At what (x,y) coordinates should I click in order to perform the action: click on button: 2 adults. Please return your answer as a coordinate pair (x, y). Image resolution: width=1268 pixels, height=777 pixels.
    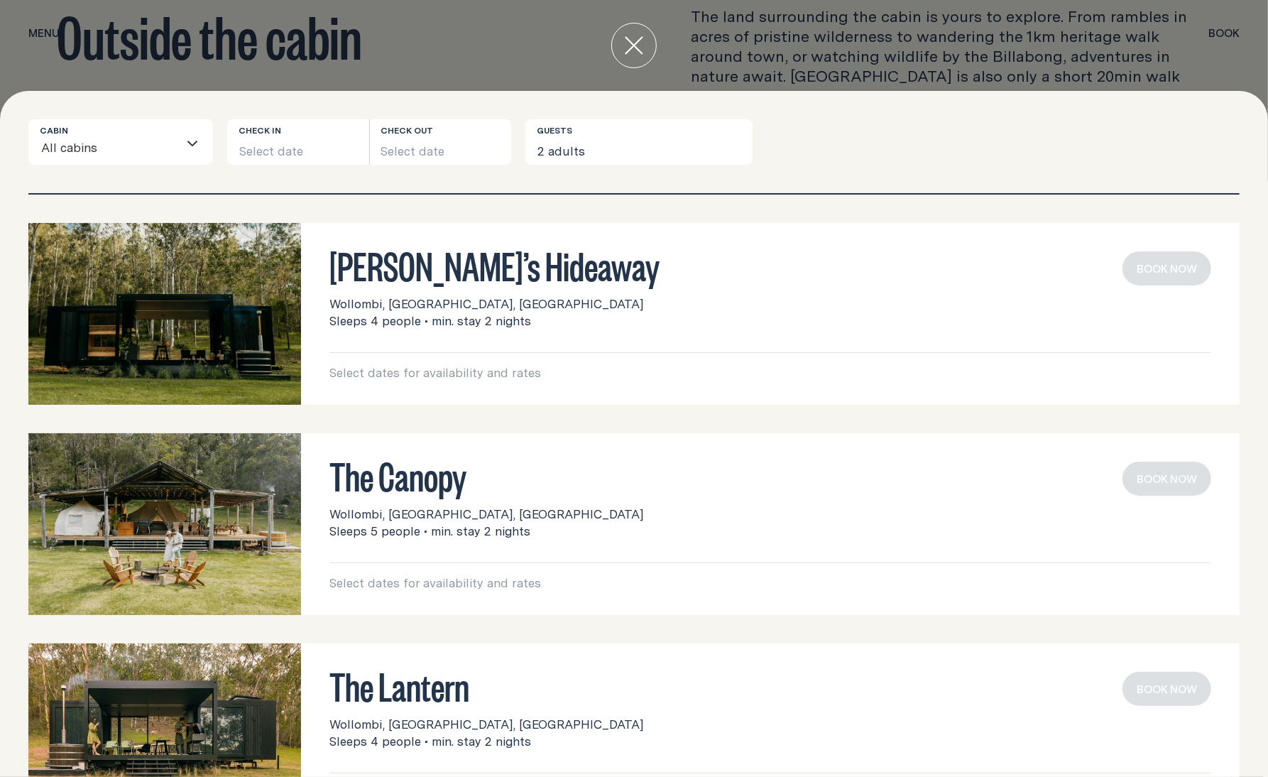
    Looking at the image, I should click on (639, 142).